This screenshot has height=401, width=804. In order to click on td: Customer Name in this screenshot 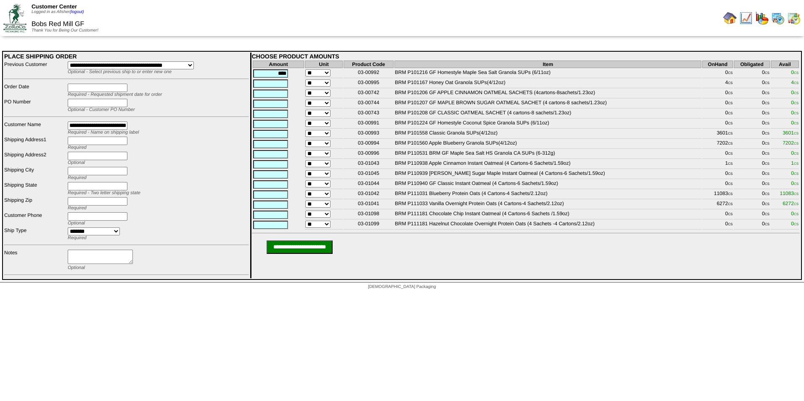, I will do `click(35, 128)`.